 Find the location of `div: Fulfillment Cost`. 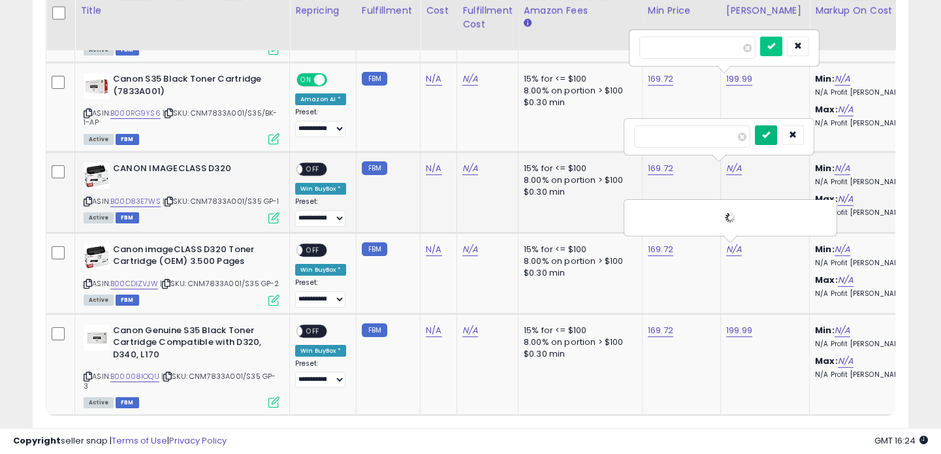

div: Fulfillment Cost is located at coordinates (487, 18).